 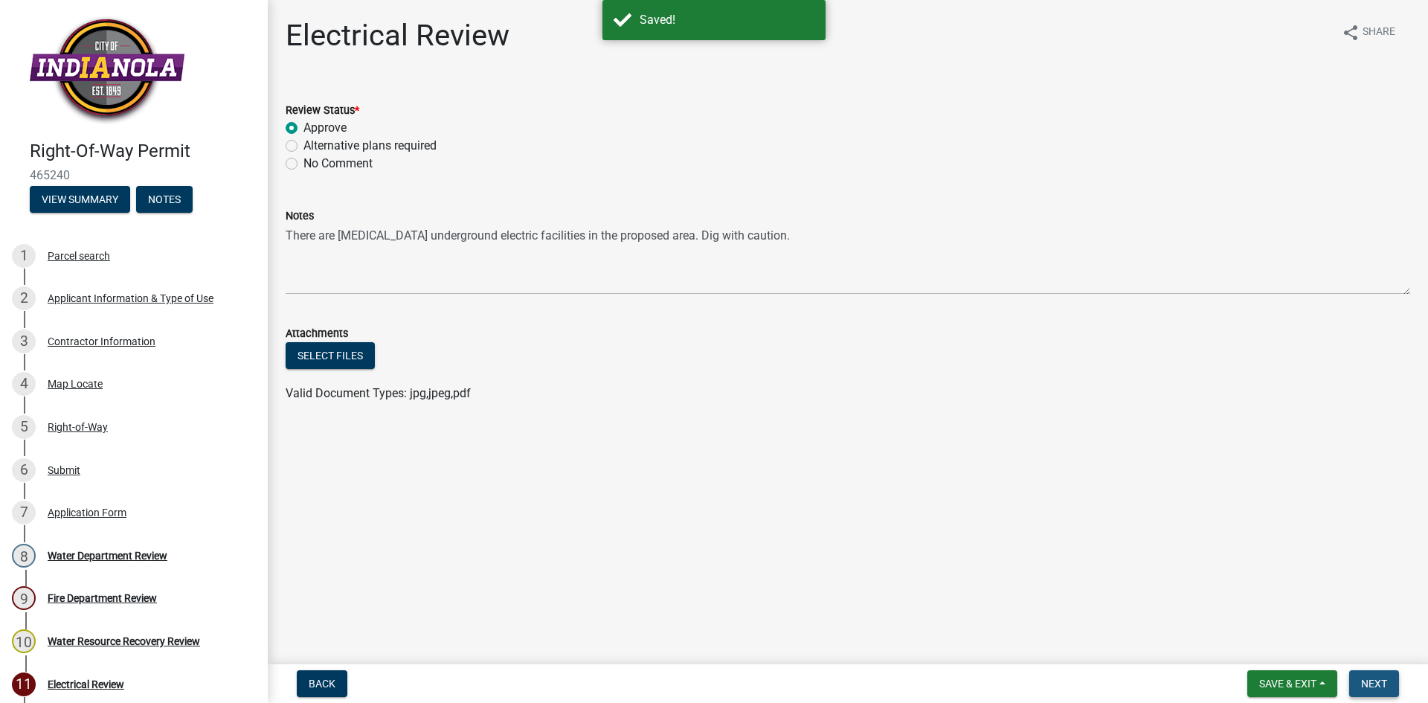 What do you see at coordinates (338, 164) in the screenshot?
I see `label: No Comment` at bounding box center [338, 164].